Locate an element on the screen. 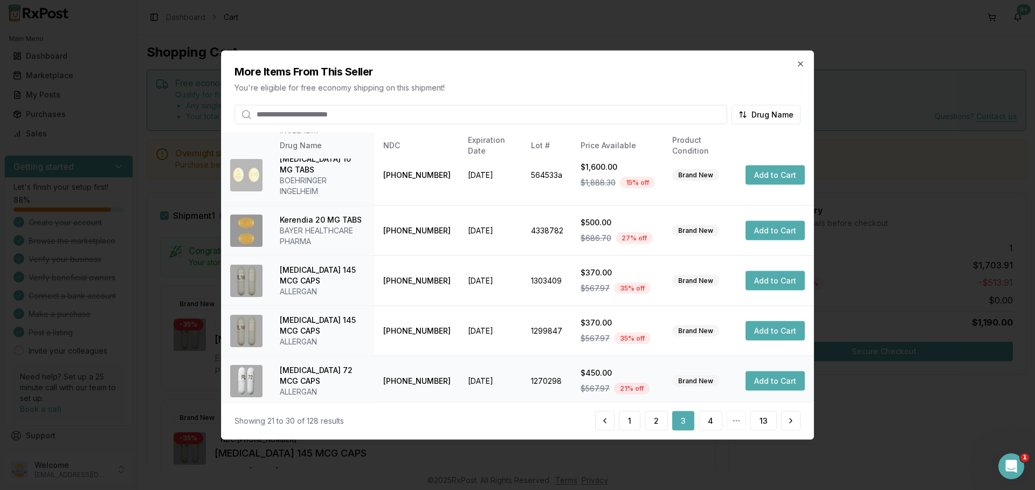 This screenshot has height=490, width=1035. div: Kerendia 20 MG TABS is located at coordinates (321, 220).